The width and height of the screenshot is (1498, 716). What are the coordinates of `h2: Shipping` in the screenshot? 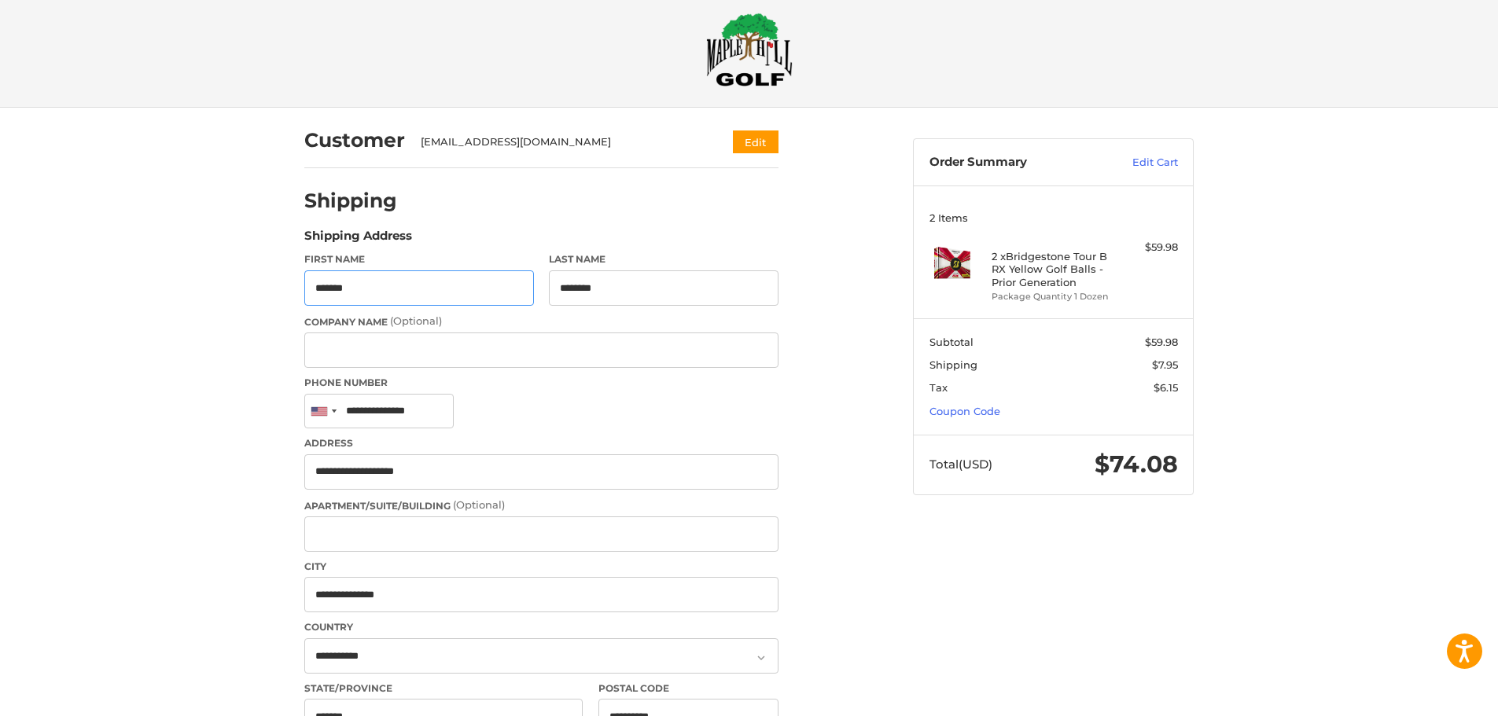 It's located at (351, 201).